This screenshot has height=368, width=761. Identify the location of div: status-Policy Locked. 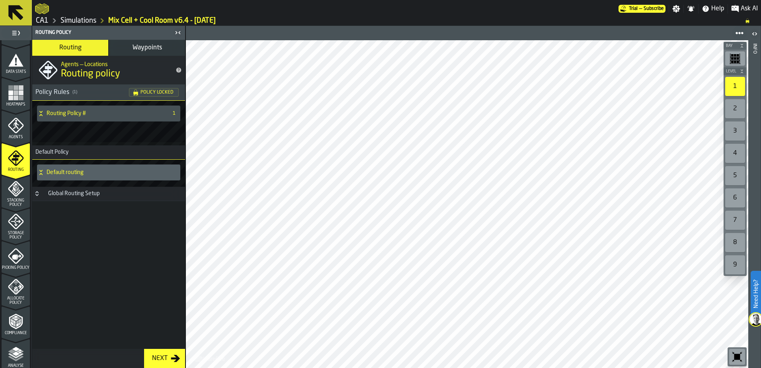
(154, 92).